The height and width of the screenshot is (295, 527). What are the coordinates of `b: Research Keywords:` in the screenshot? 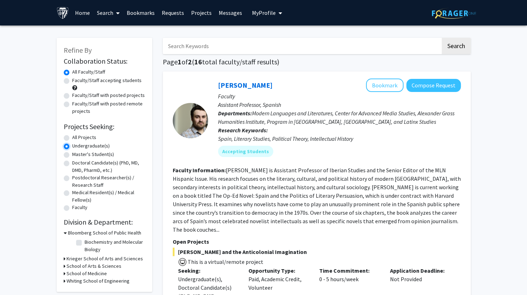 It's located at (243, 130).